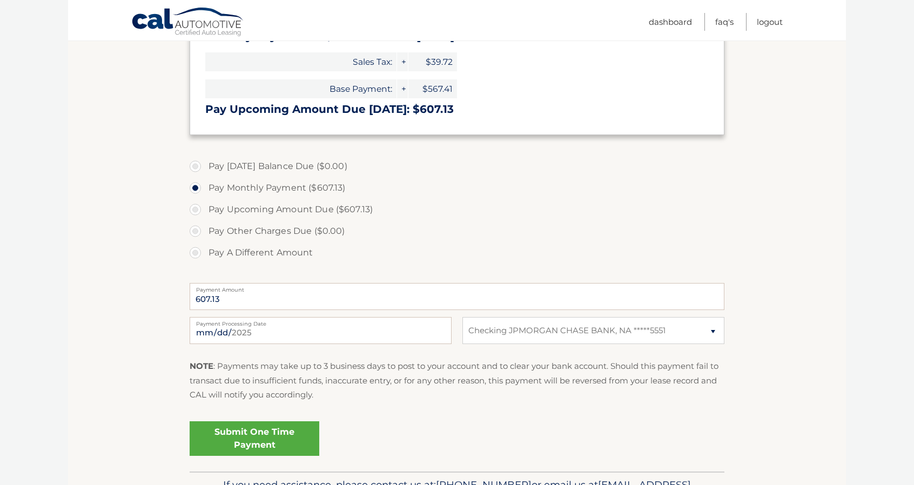 This screenshot has height=485, width=914. I want to click on label: Pay Upcoming Amount Due ($607.13), so click(457, 210).